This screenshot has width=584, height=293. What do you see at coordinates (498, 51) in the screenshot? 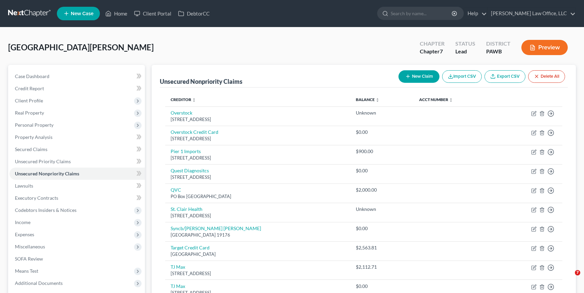
I see `div: PAWB` at bounding box center [498, 51].